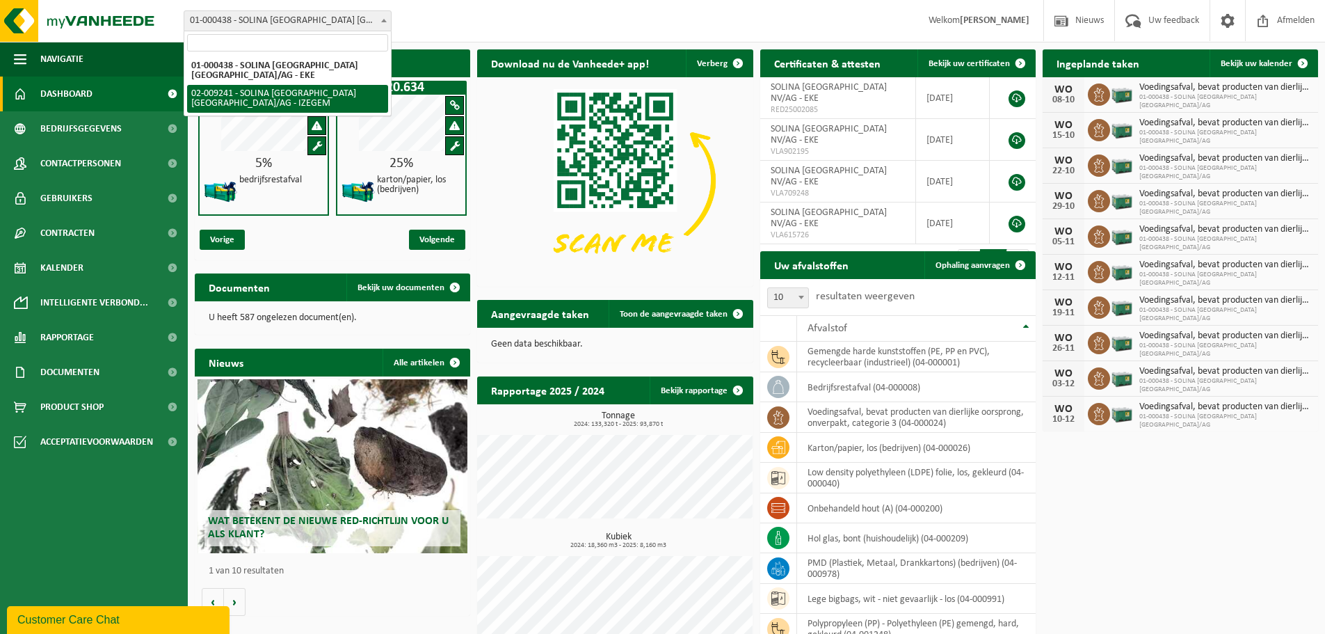  Describe the element at coordinates (328, 527) in the screenshot. I see `span: Wat betekent de nieuwe RED-richtlijn voor u als klant?` at that location.